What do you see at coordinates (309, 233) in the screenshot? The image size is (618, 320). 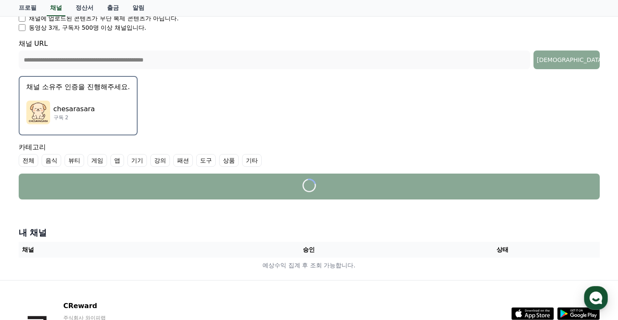 I see `h4: 내 채널` at bounding box center [309, 233].